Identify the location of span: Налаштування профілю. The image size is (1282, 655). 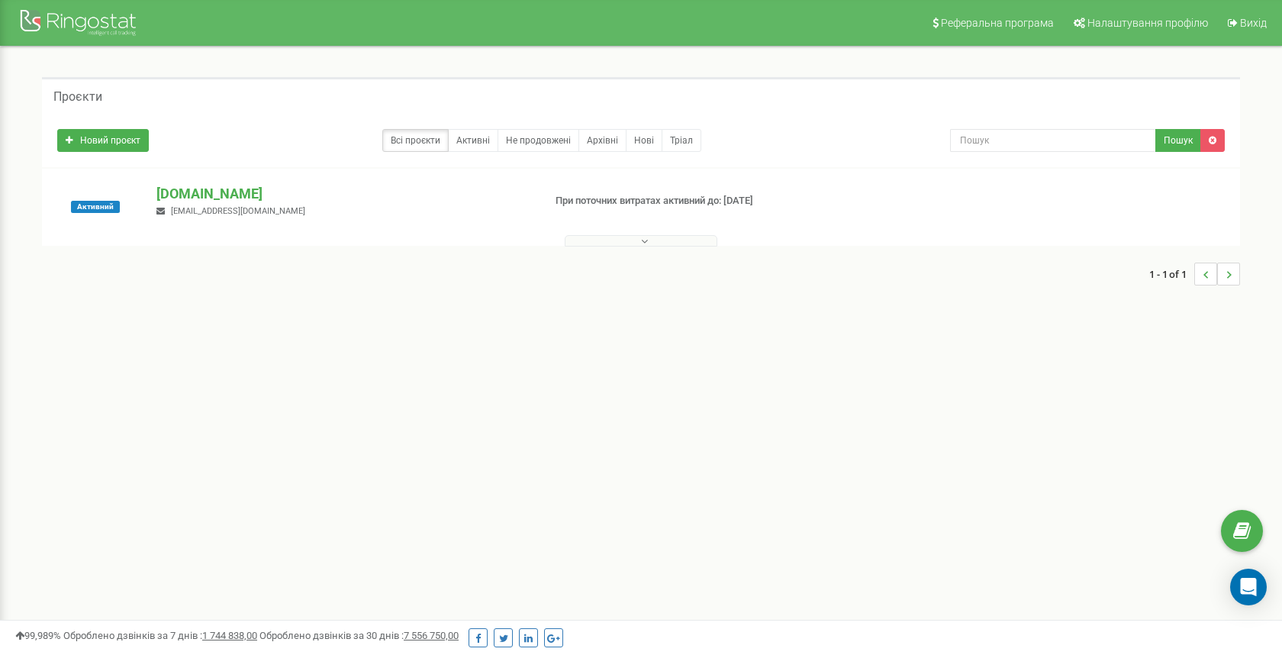
(1148, 23).